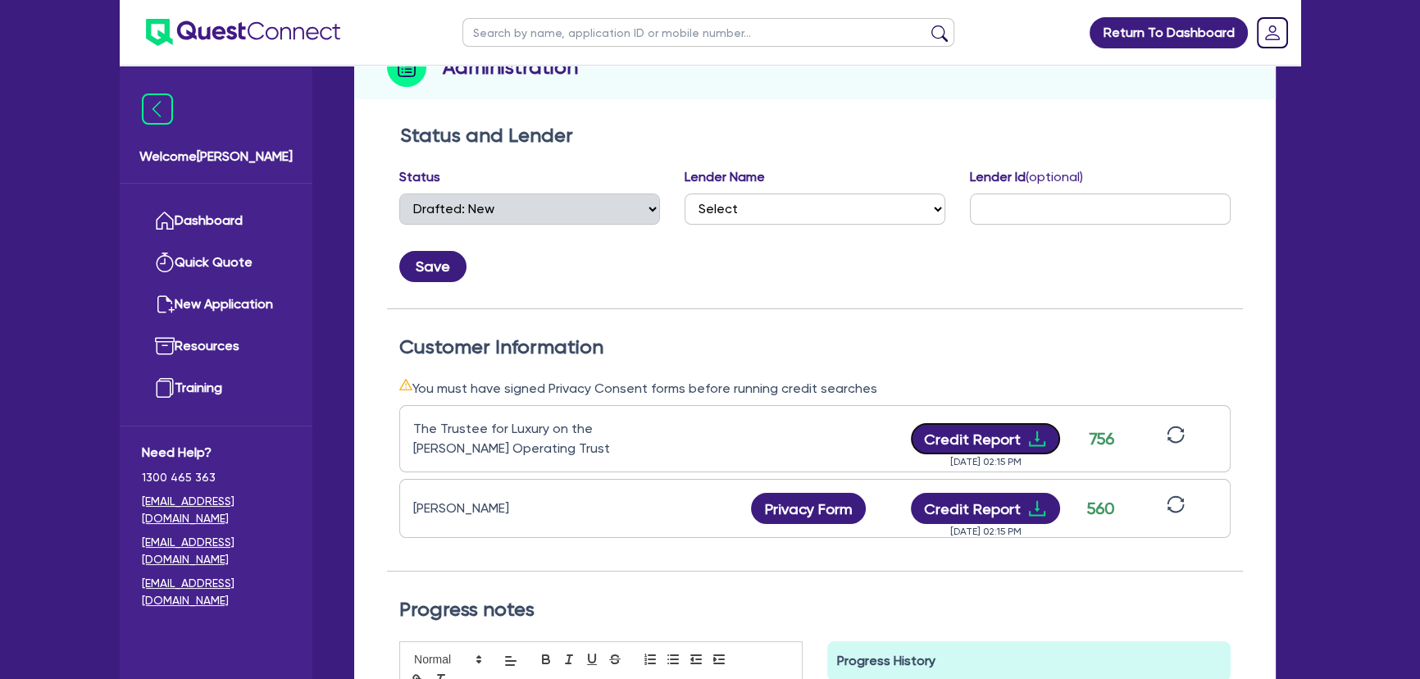 The image size is (1420, 679). What do you see at coordinates (407, 67) in the screenshot?
I see `img: step-icon` at bounding box center [407, 67].